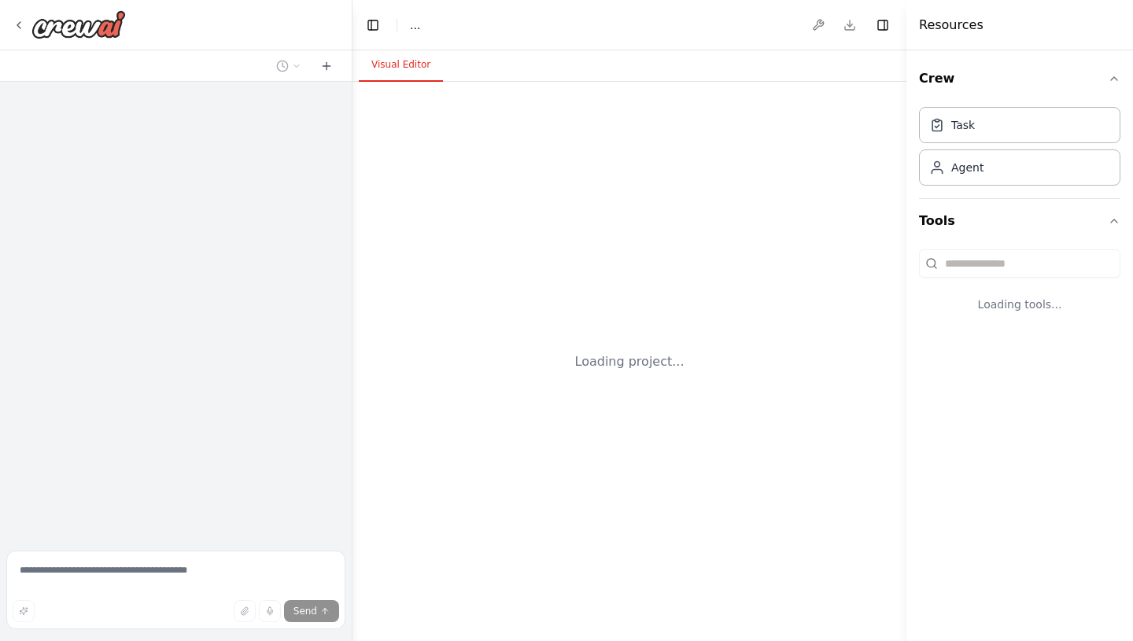  Describe the element at coordinates (289, 66) in the screenshot. I see `button: Switch to previous chat` at that location.